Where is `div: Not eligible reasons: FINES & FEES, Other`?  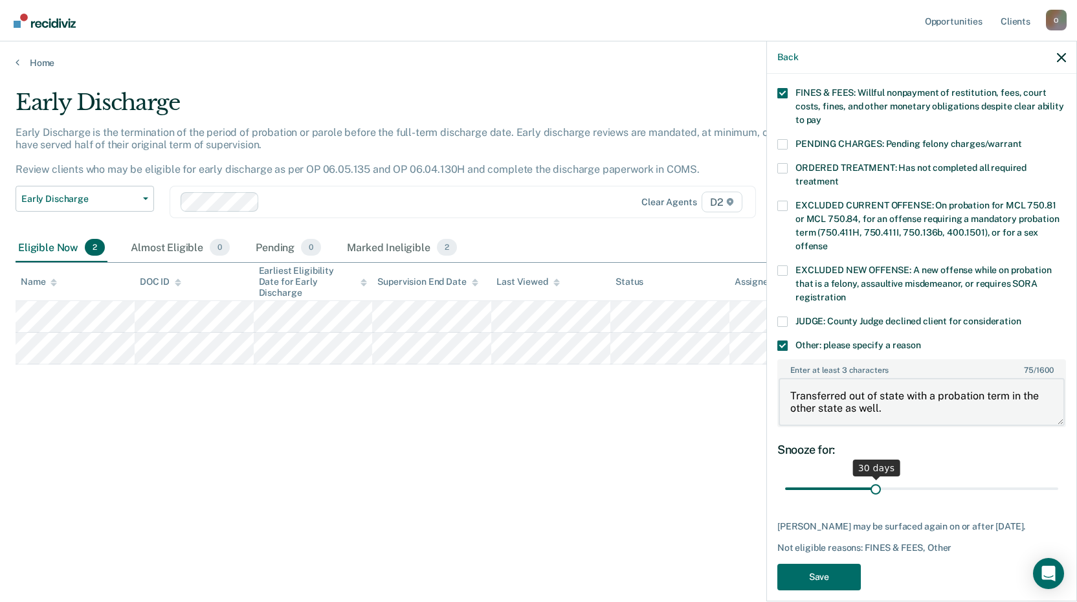 div: Not eligible reasons: FINES & FEES, Other is located at coordinates (922, 548).